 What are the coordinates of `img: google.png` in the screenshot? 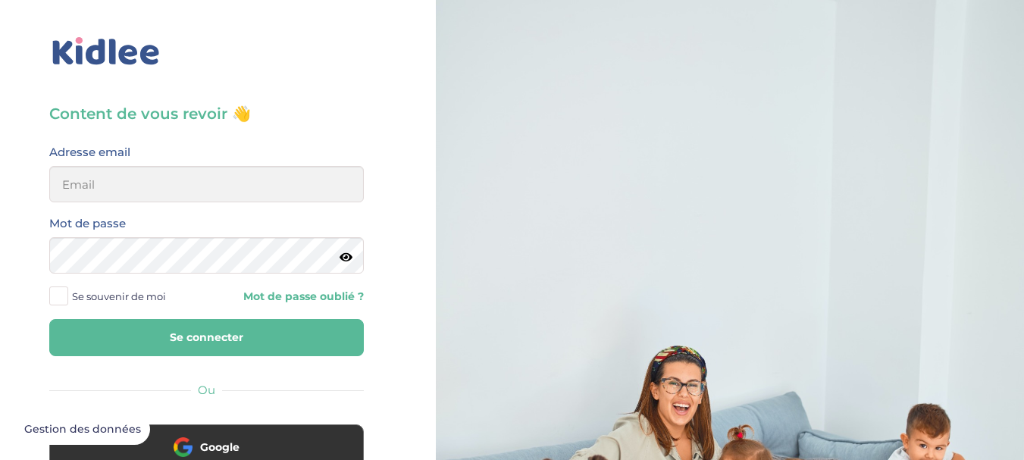 It's located at (183, 446).